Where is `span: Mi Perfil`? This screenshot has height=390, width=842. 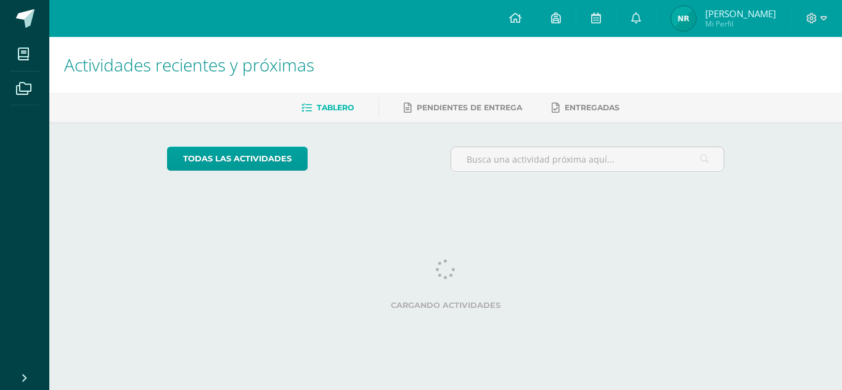 span: Mi Perfil is located at coordinates (740, 23).